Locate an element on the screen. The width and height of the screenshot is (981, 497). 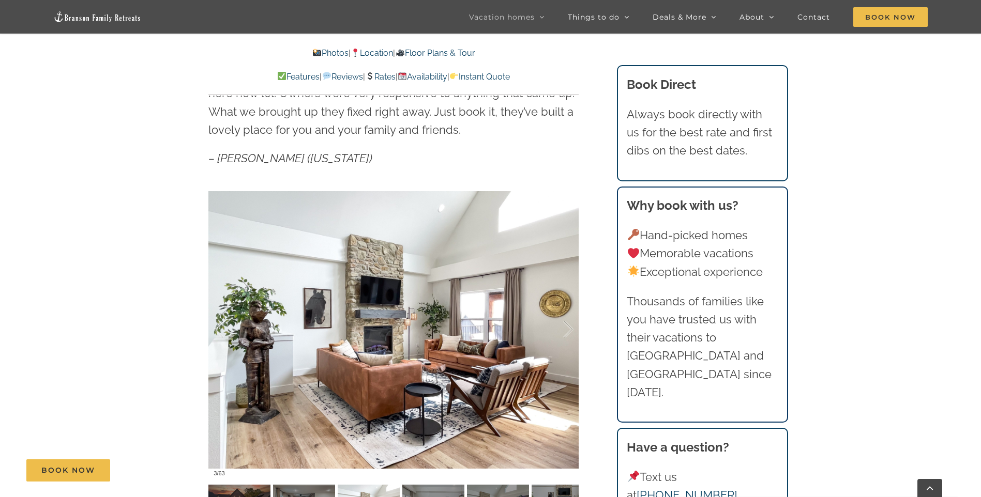
span: Contact is located at coordinates (813, 17).